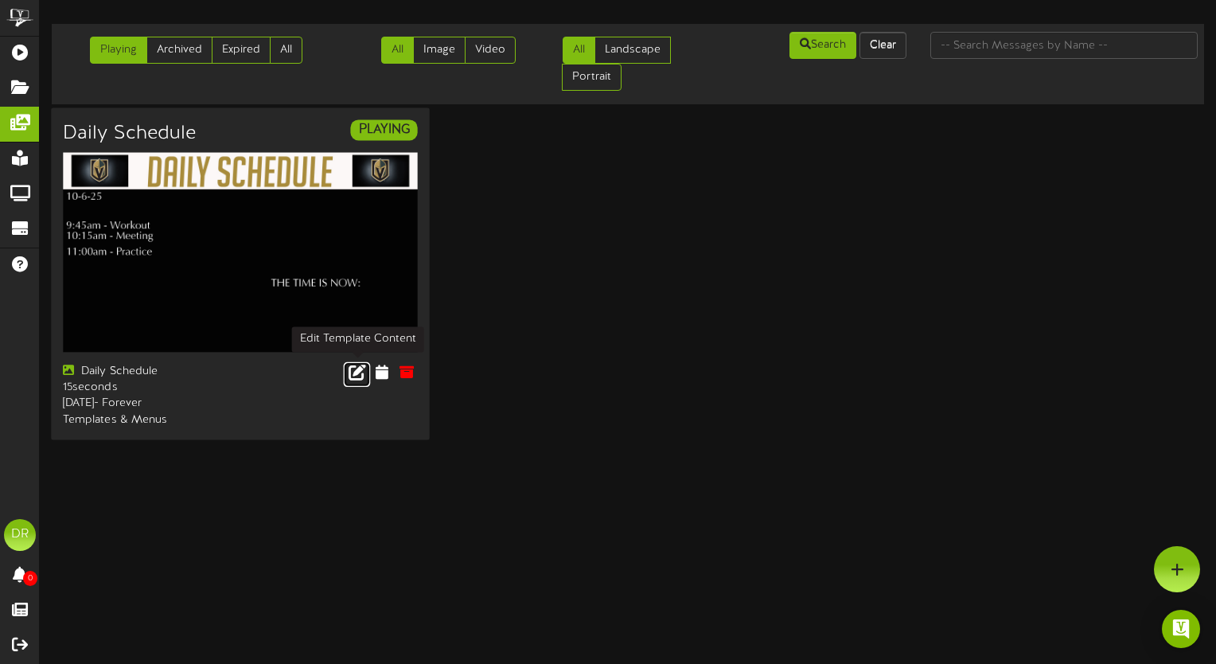  What do you see at coordinates (146, 373) in the screenshot?
I see `div: Daily Schedule` at bounding box center [146, 373].